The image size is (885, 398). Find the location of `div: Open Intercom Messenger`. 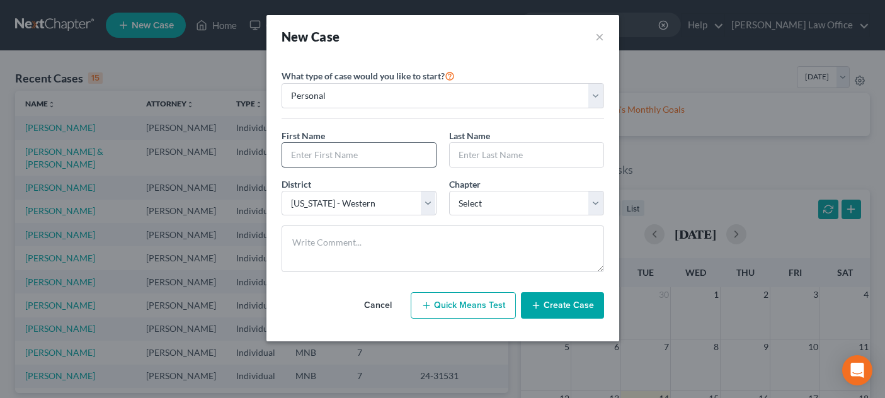

div: Open Intercom Messenger is located at coordinates (858, 371).